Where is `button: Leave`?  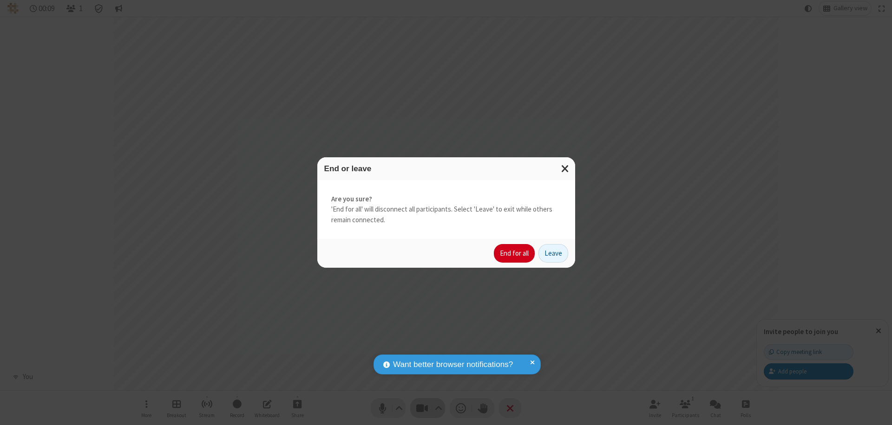
button: Leave is located at coordinates (553, 254).